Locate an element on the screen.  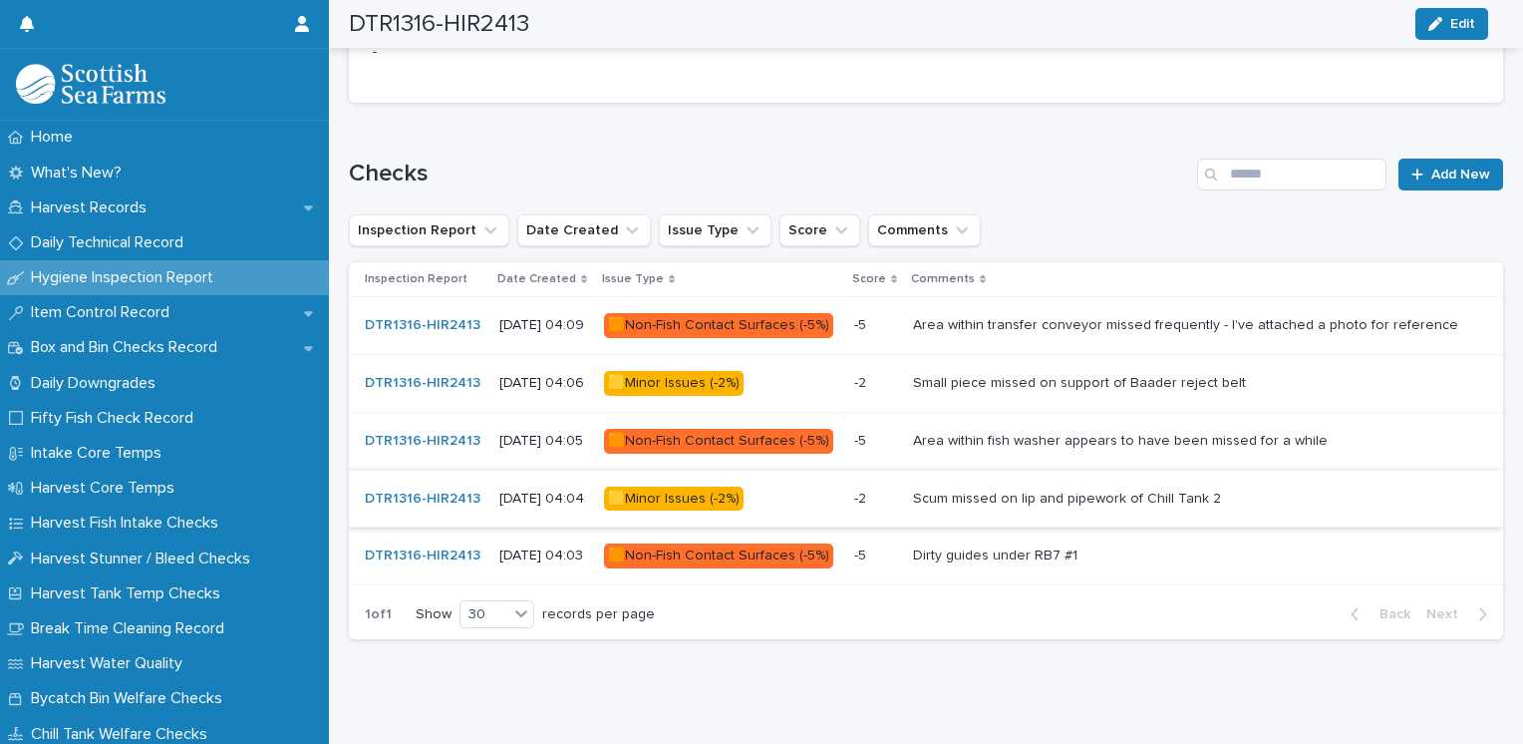
p: 1 of 1 is located at coordinates (378, 614).